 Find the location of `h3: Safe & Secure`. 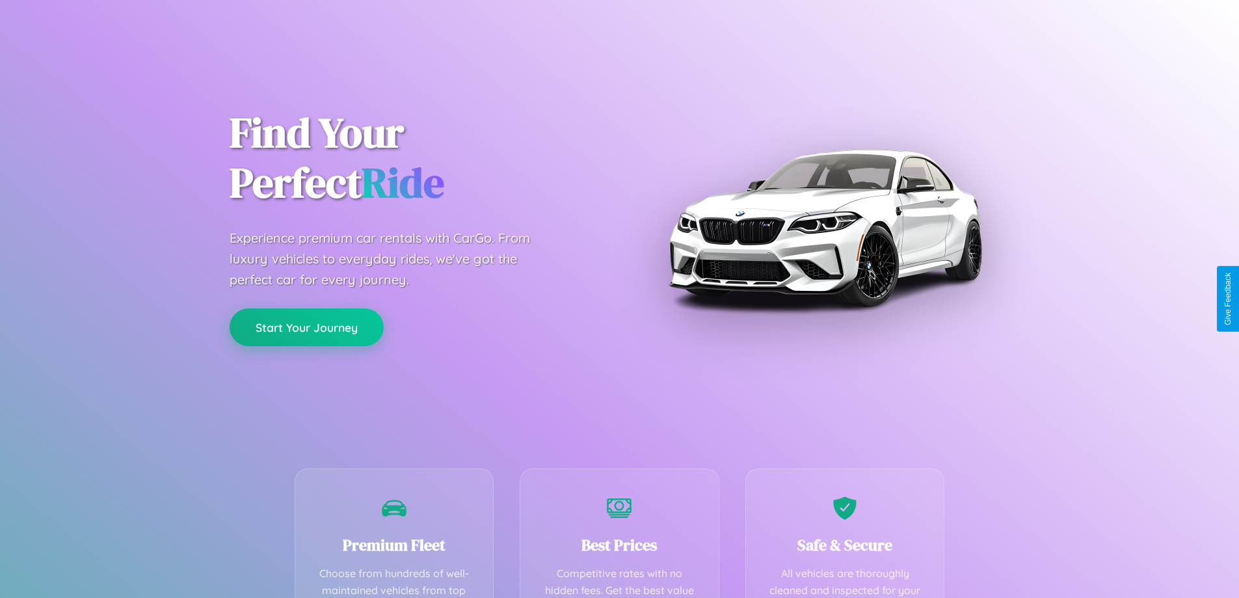

h3: Safe & Secure is located at coordinates (845, 544).